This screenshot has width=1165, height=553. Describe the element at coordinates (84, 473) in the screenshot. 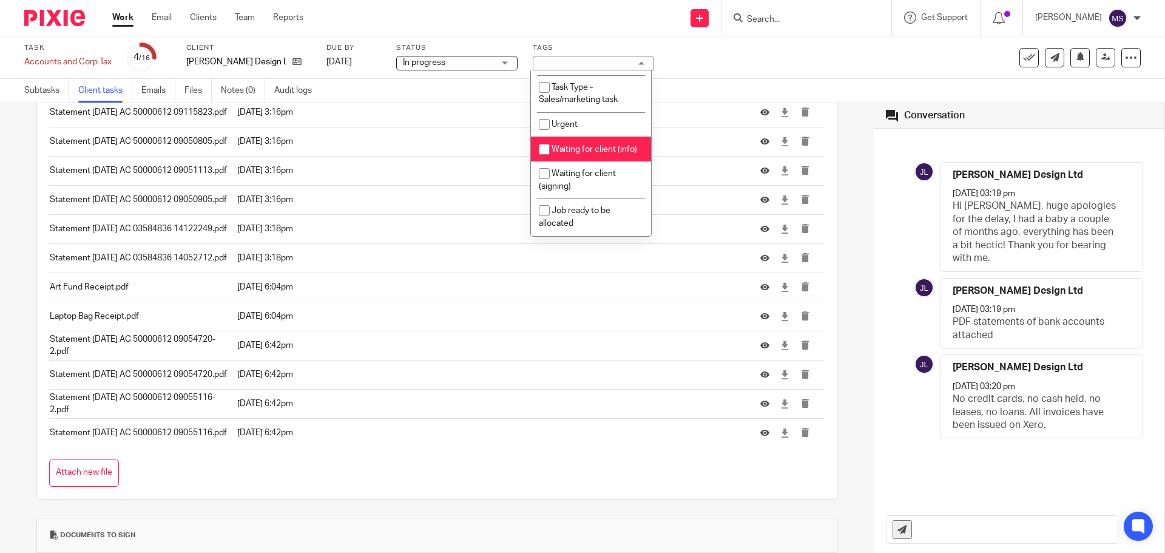

I see `button: Attach new file` at that location.